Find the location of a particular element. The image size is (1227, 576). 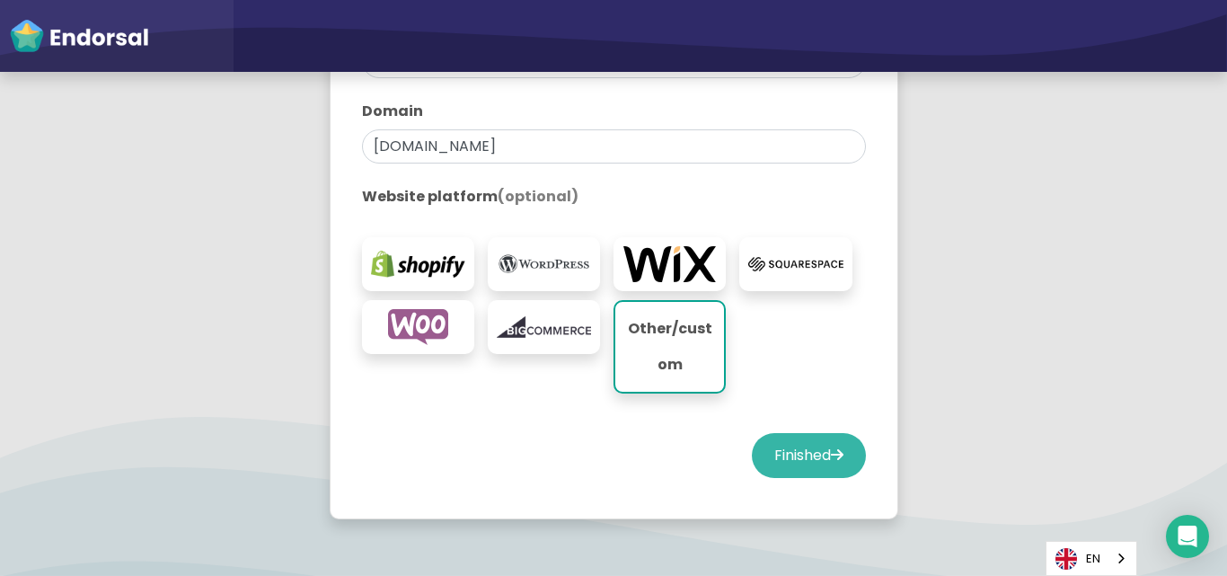

img: woocommerce.com-logo.png is located at coordinates (418, 327).